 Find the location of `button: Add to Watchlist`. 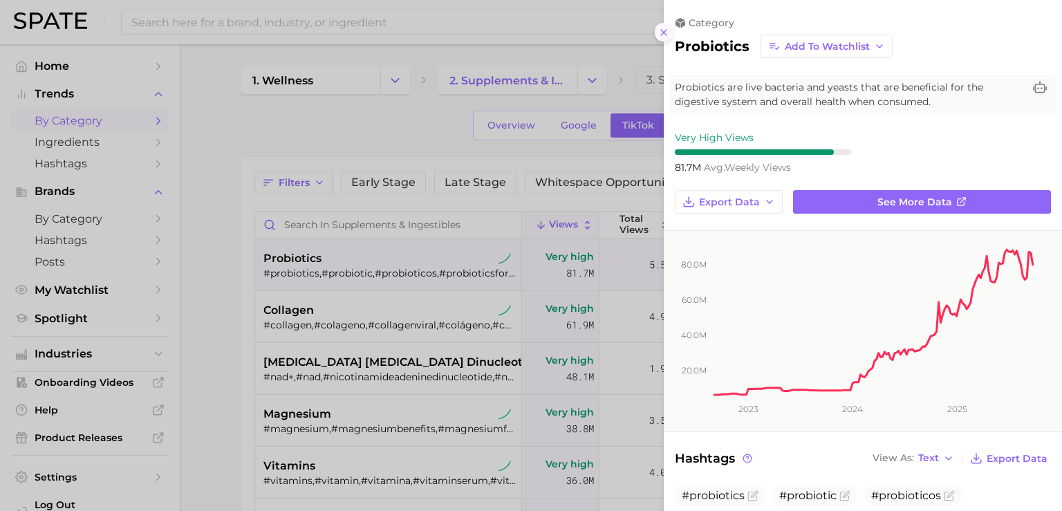

button: Add to Watchlist is located at coordinates (826, 46).